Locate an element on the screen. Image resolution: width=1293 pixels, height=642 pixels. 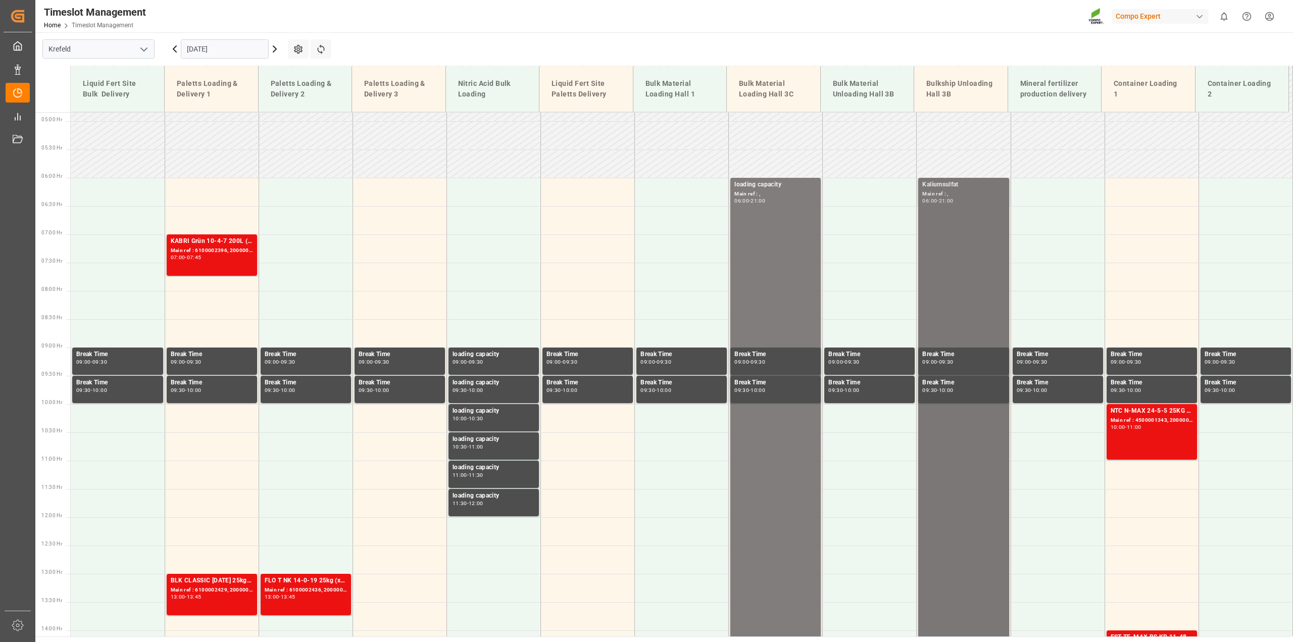
button: Compo Expert is located at coordinates (1162, 16).